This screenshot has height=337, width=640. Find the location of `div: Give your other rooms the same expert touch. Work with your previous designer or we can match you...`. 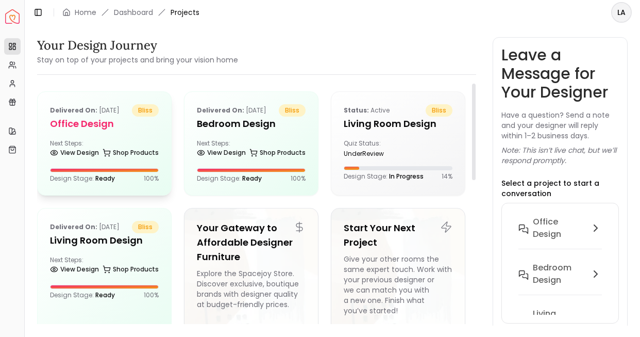

div: Give your other rooms the same expert touch. Work with your previous designer or we can match you... is located at coordinates (398, 285).